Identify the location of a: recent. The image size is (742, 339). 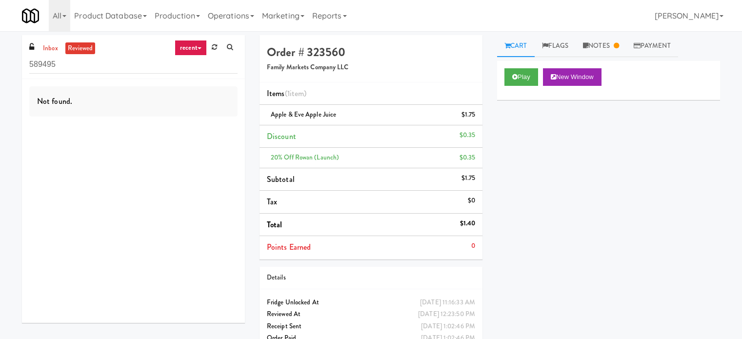
(191, 48).